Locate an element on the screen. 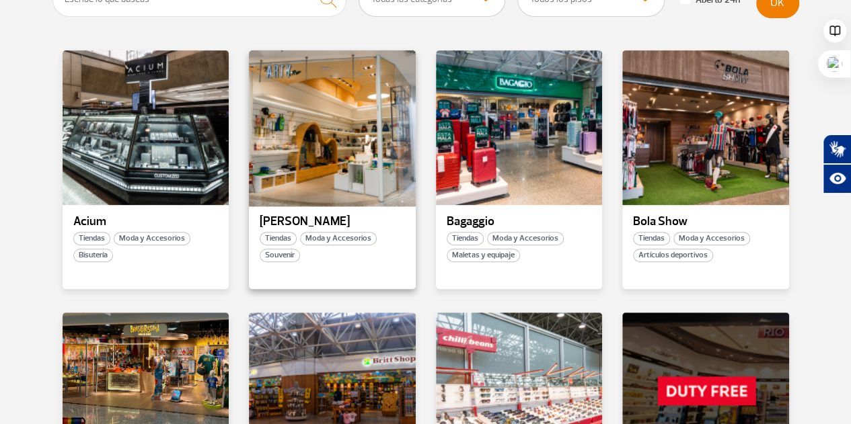 The image size is (851, 424). span: Maletas y equipaje is located at coordinates (483, 256).